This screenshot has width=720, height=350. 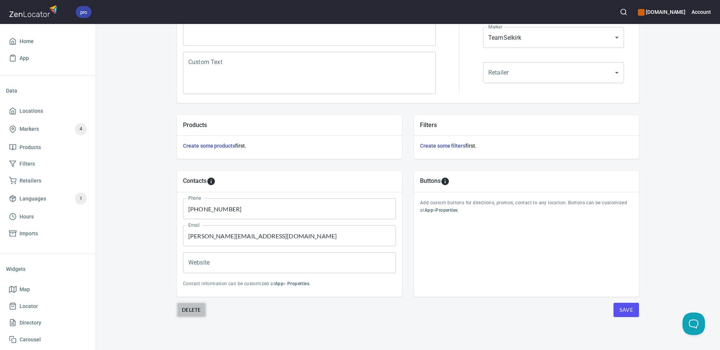 What do you see at coordinates (48, 217) in the screenshot?
I see `a: Hours` at bounding box center [48, 217].